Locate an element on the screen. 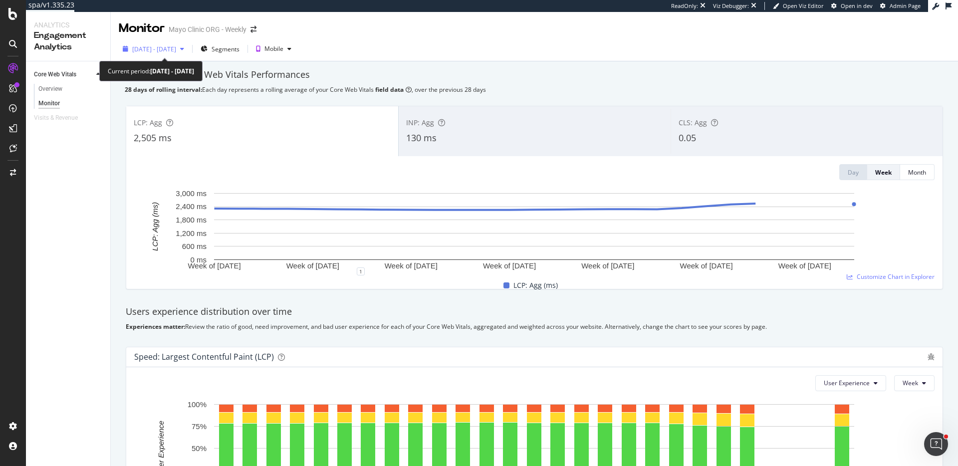  a: Open Viz Editor is located at coordinates (798, 6).